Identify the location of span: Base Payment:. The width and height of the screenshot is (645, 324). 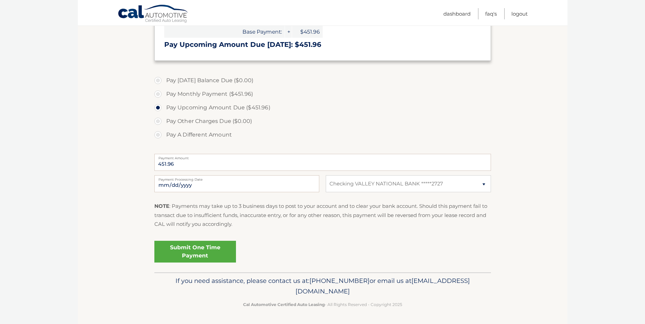
(224, 32).